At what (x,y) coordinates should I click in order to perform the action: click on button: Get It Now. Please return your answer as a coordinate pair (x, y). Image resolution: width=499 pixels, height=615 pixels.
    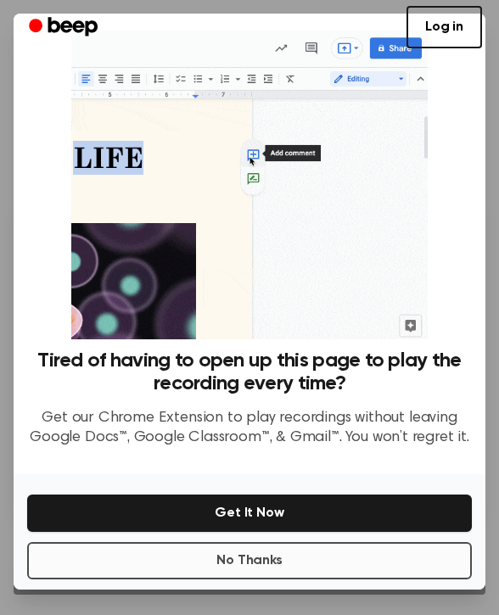
    Looking at the image, I should click on (249, 513).